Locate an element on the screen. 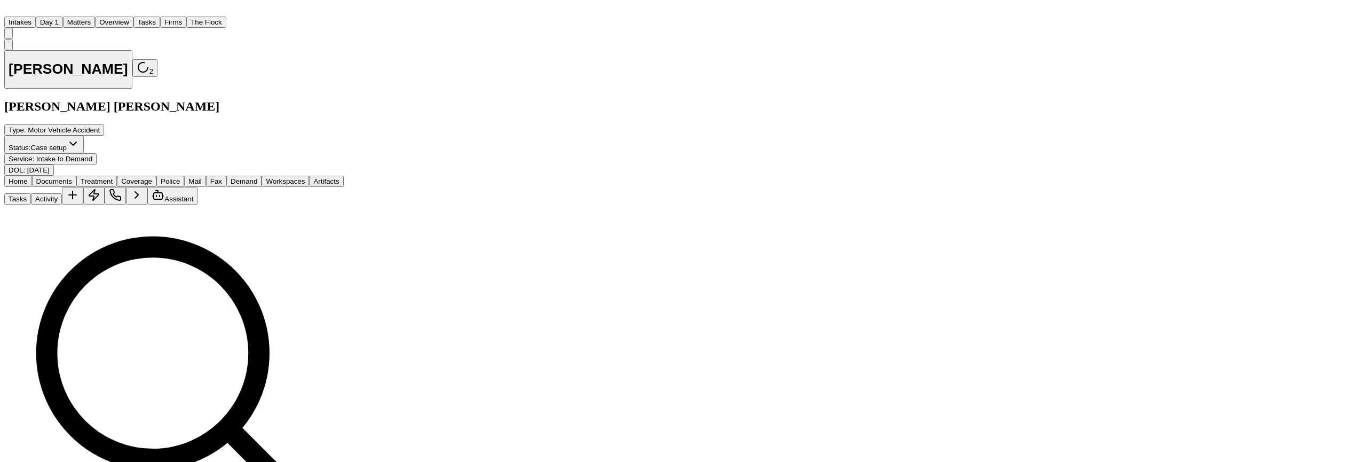 Image resolution: width=1360 pixels, height=462 pixels. span: Type : is located at coordinates (17, 130).